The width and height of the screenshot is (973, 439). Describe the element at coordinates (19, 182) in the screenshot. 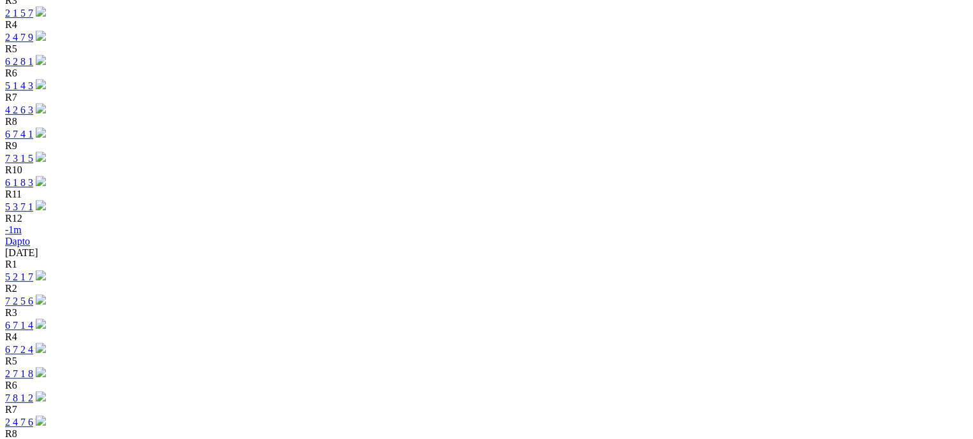

I see `a: 6 1 8 3` at that location.